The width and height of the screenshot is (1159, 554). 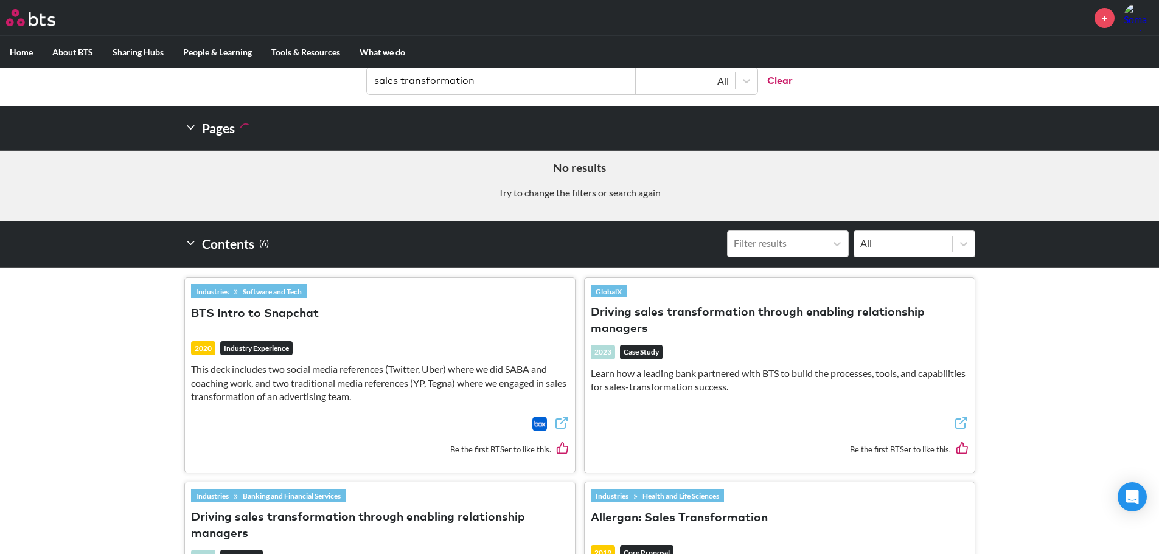 I want to click on p: This deck includes two social media references (Twitter, Uber) where we did SABA and coaching wor..., so click(x=380, y=383).